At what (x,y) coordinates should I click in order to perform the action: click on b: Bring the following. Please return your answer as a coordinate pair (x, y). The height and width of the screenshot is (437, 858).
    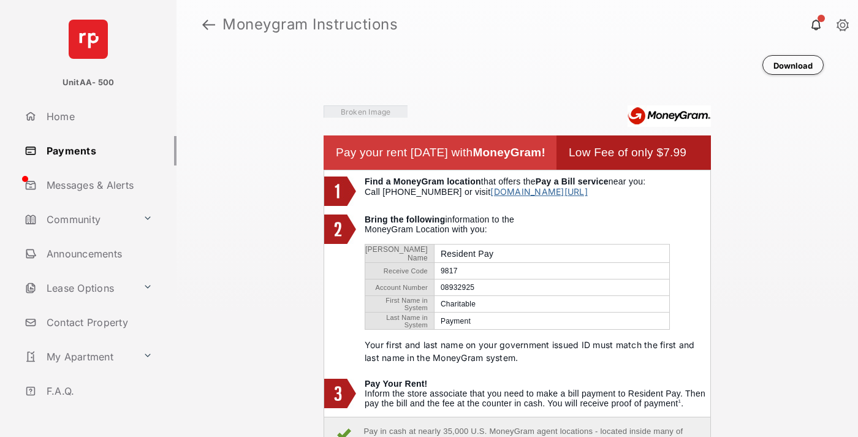
    Looking at the image, I should click on (405, 220).